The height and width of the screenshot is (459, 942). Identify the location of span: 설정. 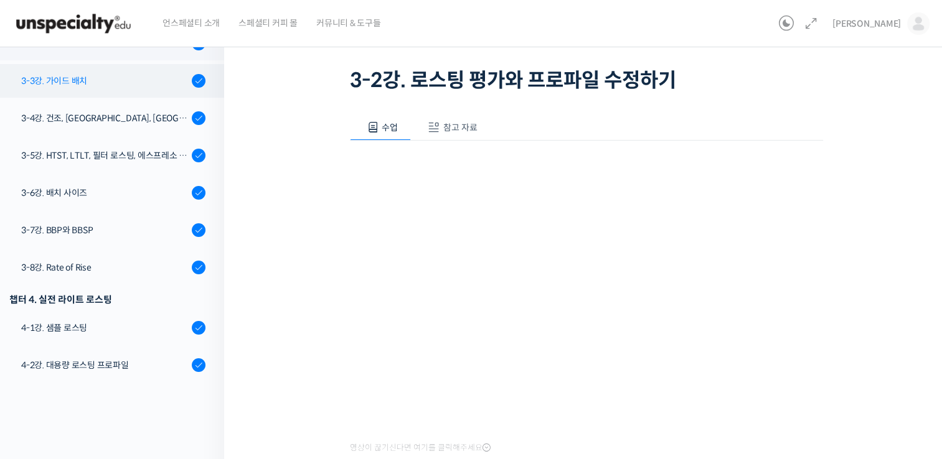
(200, 380).